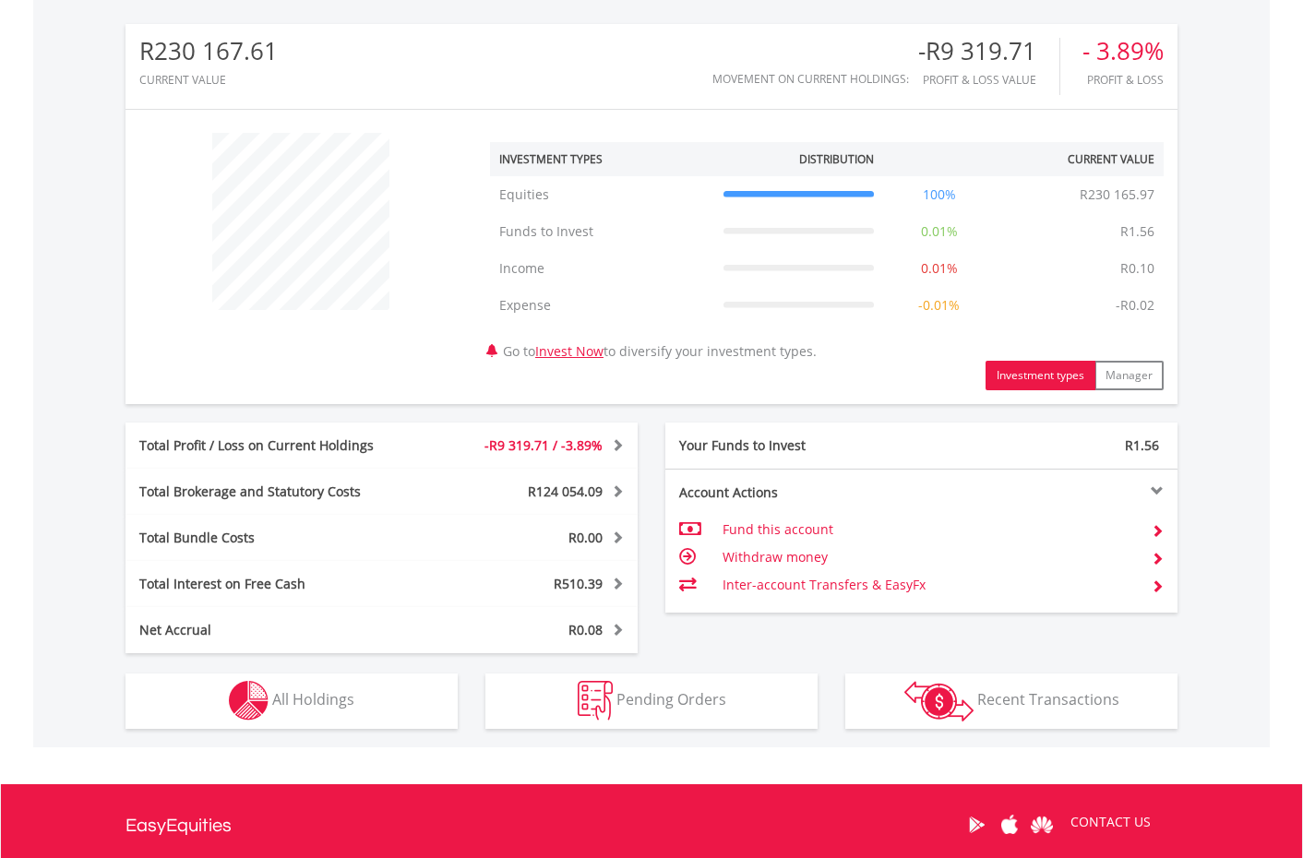 Image resolution: width=1303 pixels, height=858 pixels. What do you see at coordinates (275, 446) in the screenshot?
I see `div: Total Profit / Loss on Current Holdings` at bounding box center [275, 446].